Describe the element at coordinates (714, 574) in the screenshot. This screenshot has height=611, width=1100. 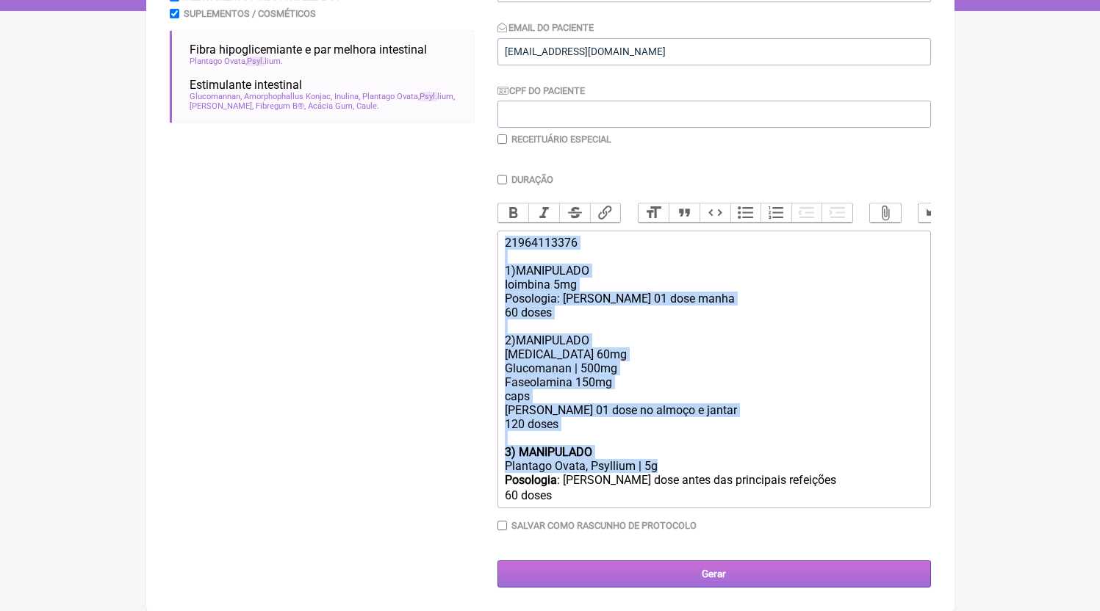
I see `input: Gerar` at that location.